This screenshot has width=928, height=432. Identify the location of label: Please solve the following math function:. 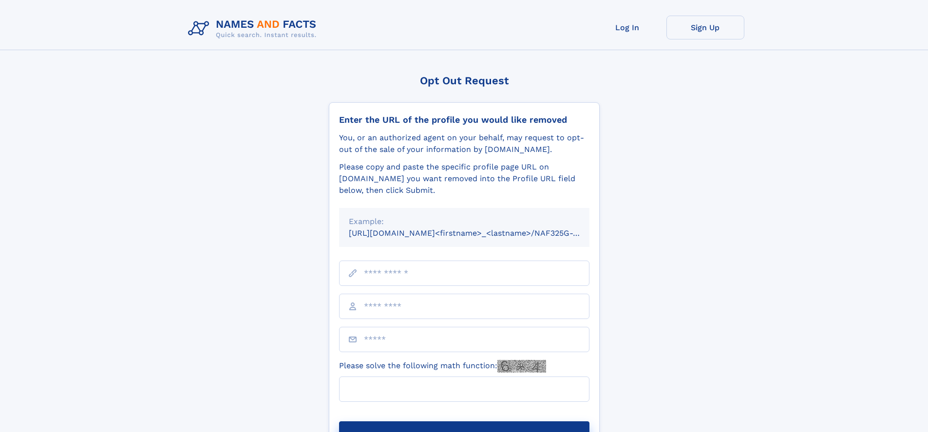
(442, 366).